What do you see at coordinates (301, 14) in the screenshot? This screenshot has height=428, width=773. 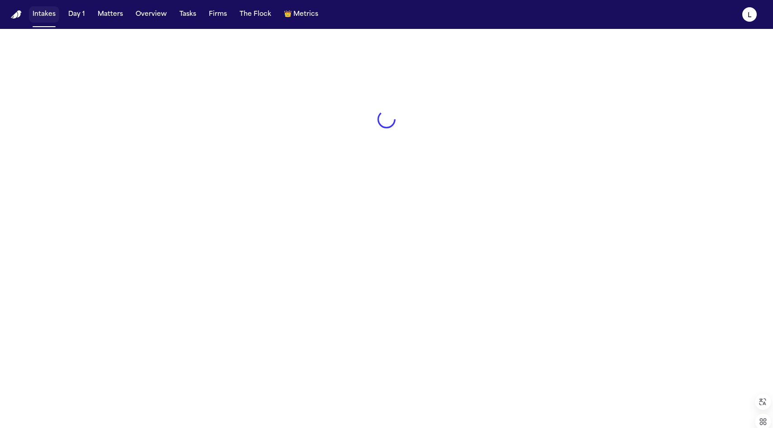 I see `a: crownMetrics` at bounding box center [301, 14].